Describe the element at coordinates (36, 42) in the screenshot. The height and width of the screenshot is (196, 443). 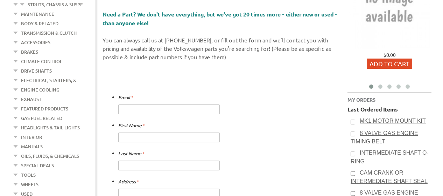
I see `a: Accessories` at that location.